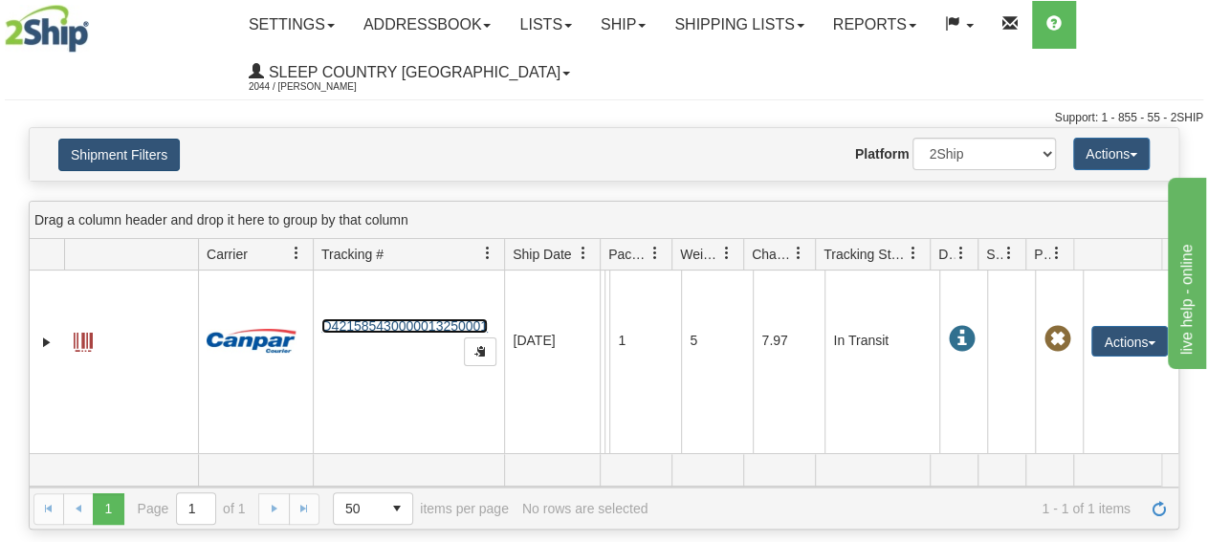  I want to click on a: Packages filter column settings, so click(655, 253).